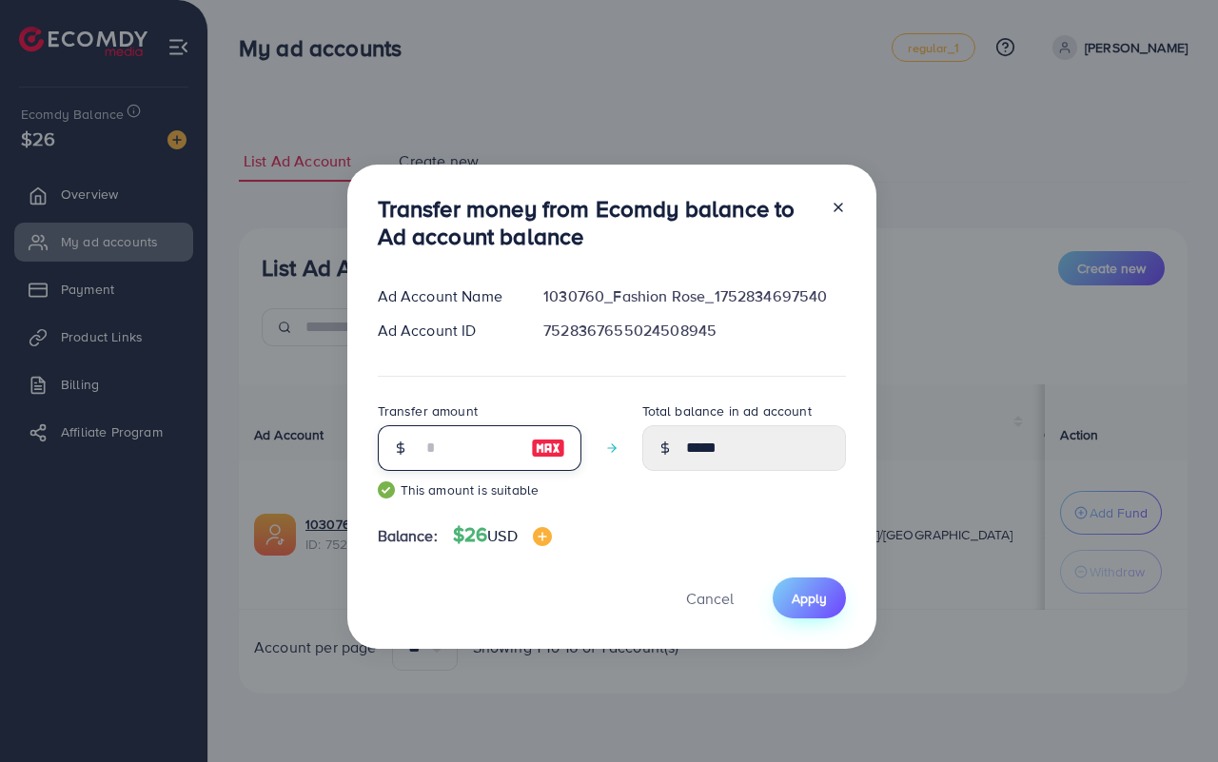 The width and height of the screenshot is (1218, 762). Describe the element at coordinates (445, 296) in the screenshot. I see `div: Ad Account Name` at that location.